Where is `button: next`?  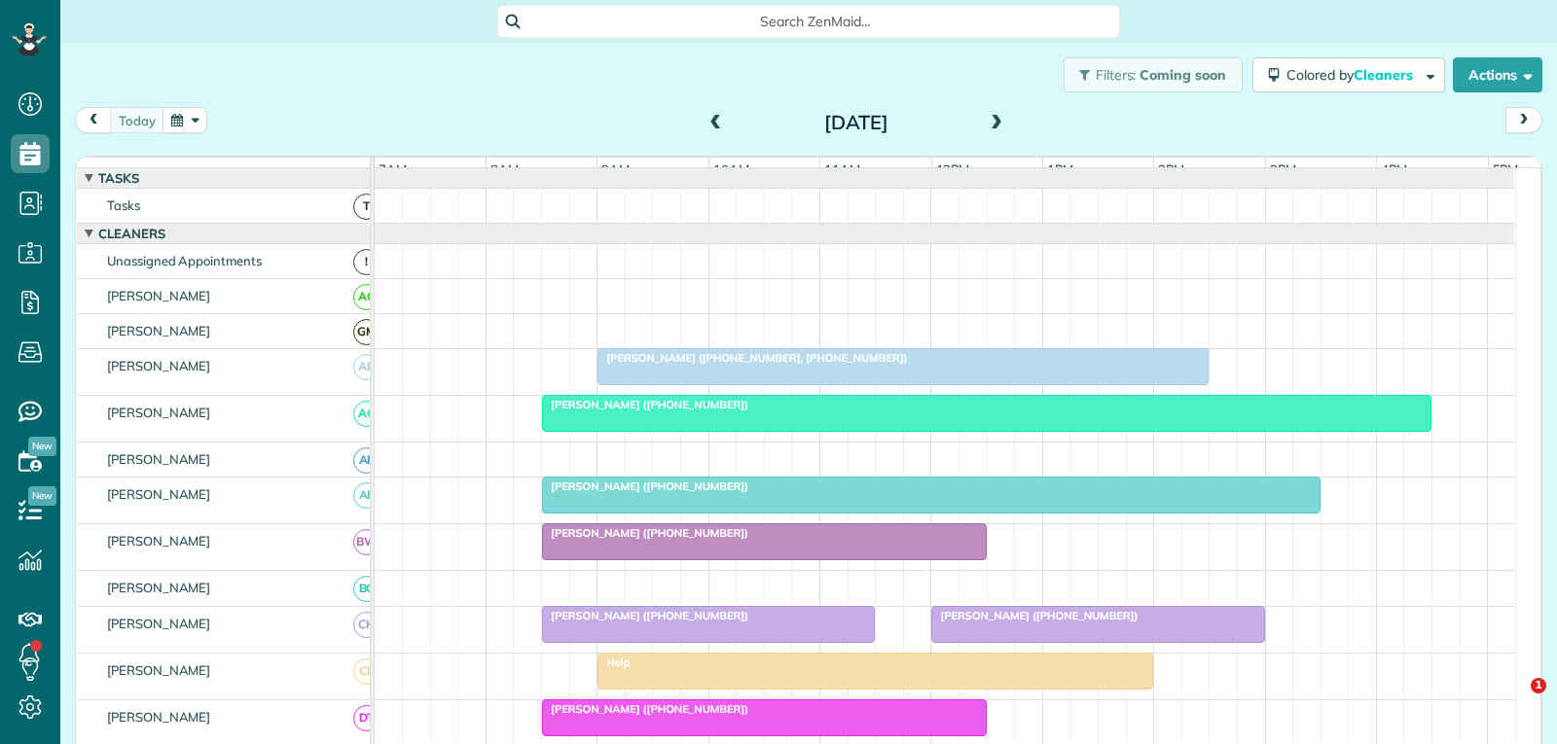
button: next is located at coordinates (1524, 120).